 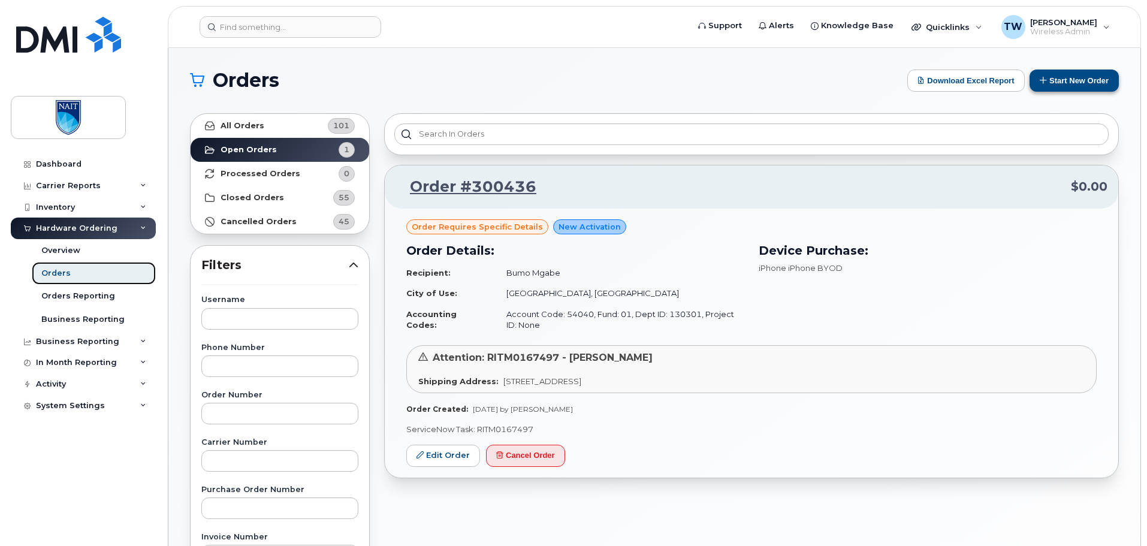 I want to click on a: Open Orders1, so click(x=280, y=150).